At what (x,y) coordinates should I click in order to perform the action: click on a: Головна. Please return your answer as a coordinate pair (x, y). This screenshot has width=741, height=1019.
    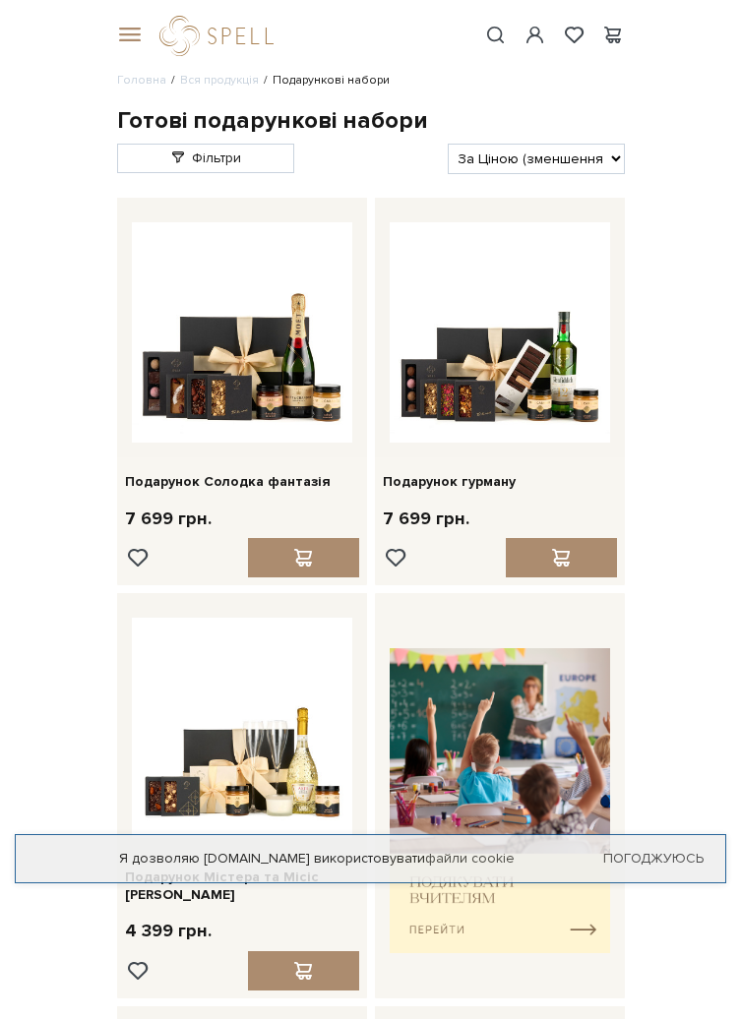
    Looking at the image, I should click on (142, 80).